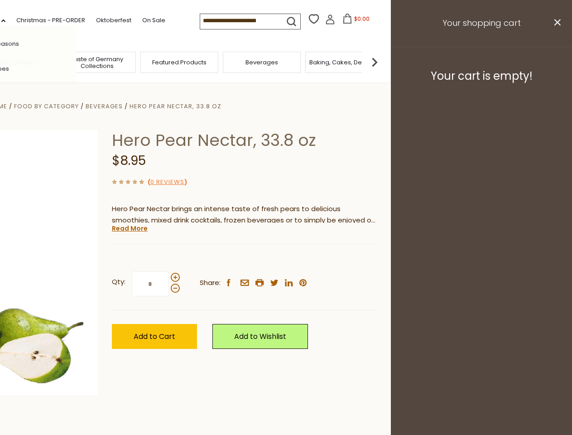 This screenshot has height=435, width=572. Describe the element at coordinates (46, 106) in the screenshot. I see `a: Food By Category` at that location.